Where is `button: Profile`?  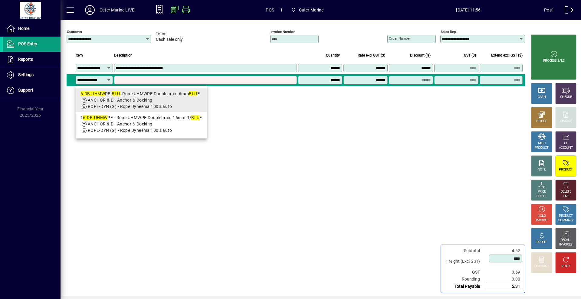 button: Profile is located at coordinates (90, 10).